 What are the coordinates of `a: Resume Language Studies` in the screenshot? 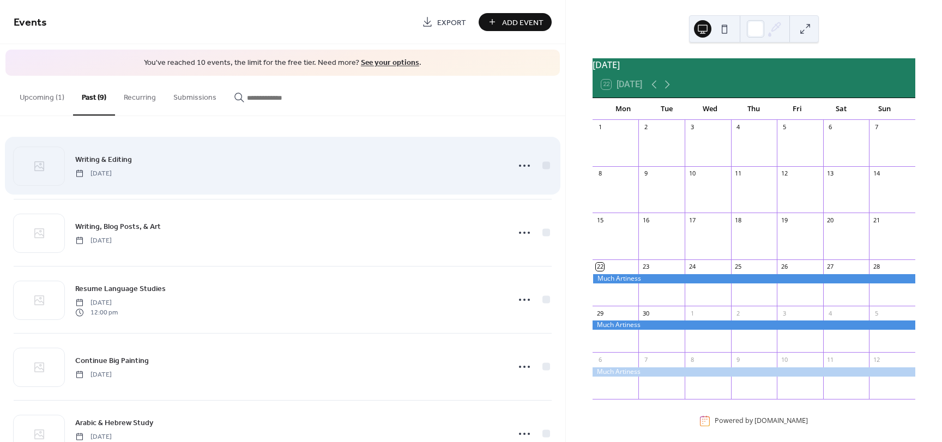 It's located at (120, 288).